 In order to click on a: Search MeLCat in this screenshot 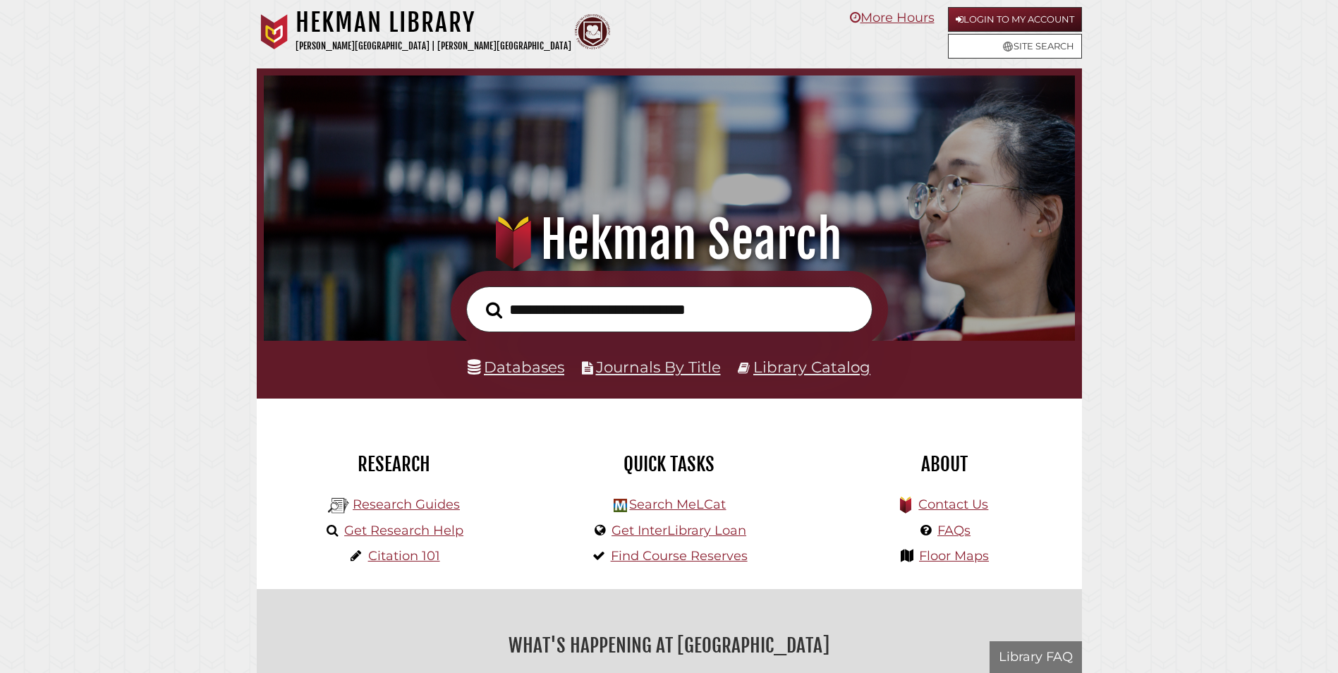, I will do `click(677, 504)`.